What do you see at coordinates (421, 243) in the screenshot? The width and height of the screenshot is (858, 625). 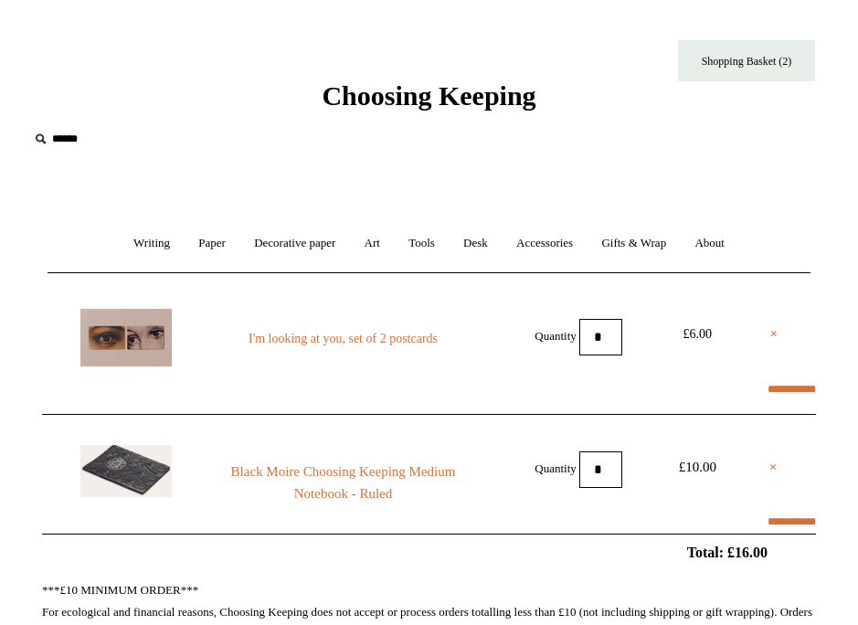 I see `a: Tools` at bounding box center [421, 243].